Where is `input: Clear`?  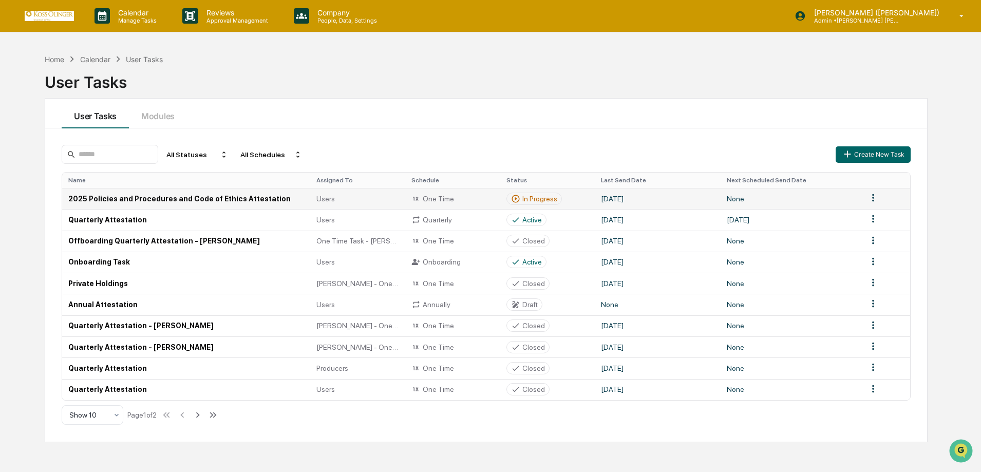
input: Clear is located at coordinates (98, 52).